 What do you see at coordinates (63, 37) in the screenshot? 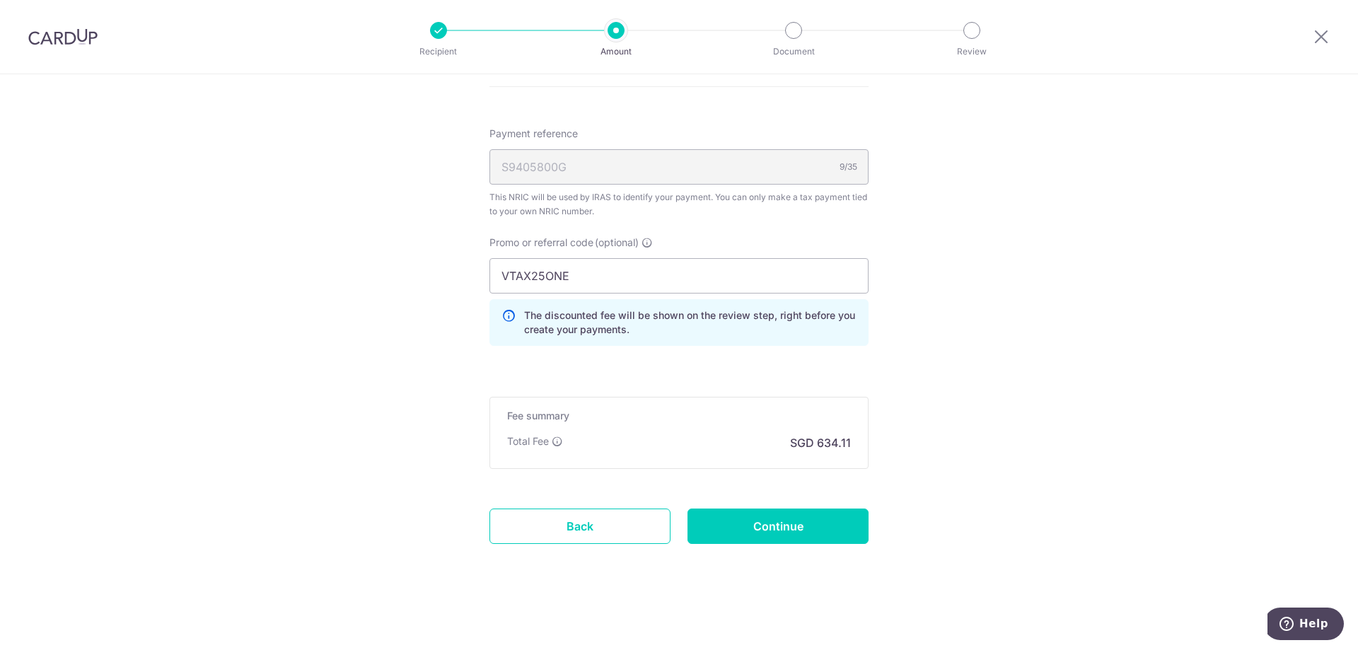
I see `img: CardUp` at bounding box center [63, 37].